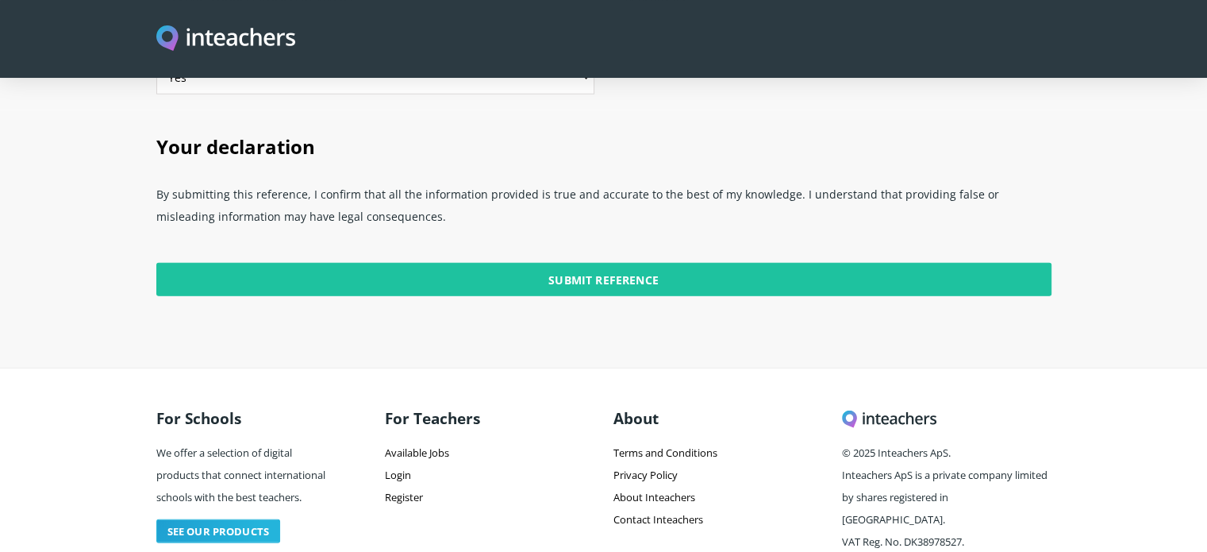 The width and height of the screenshot is (1207, 552). I want to click on a: Contact Inteachers, so click(658, 519).